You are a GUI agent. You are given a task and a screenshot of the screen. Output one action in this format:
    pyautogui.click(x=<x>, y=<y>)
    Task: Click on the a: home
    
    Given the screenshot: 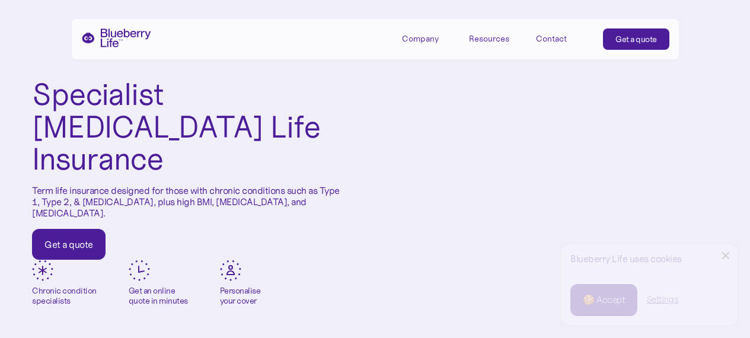 What is the action you would take?
    pyautogui.click(x=116, y=38)
    